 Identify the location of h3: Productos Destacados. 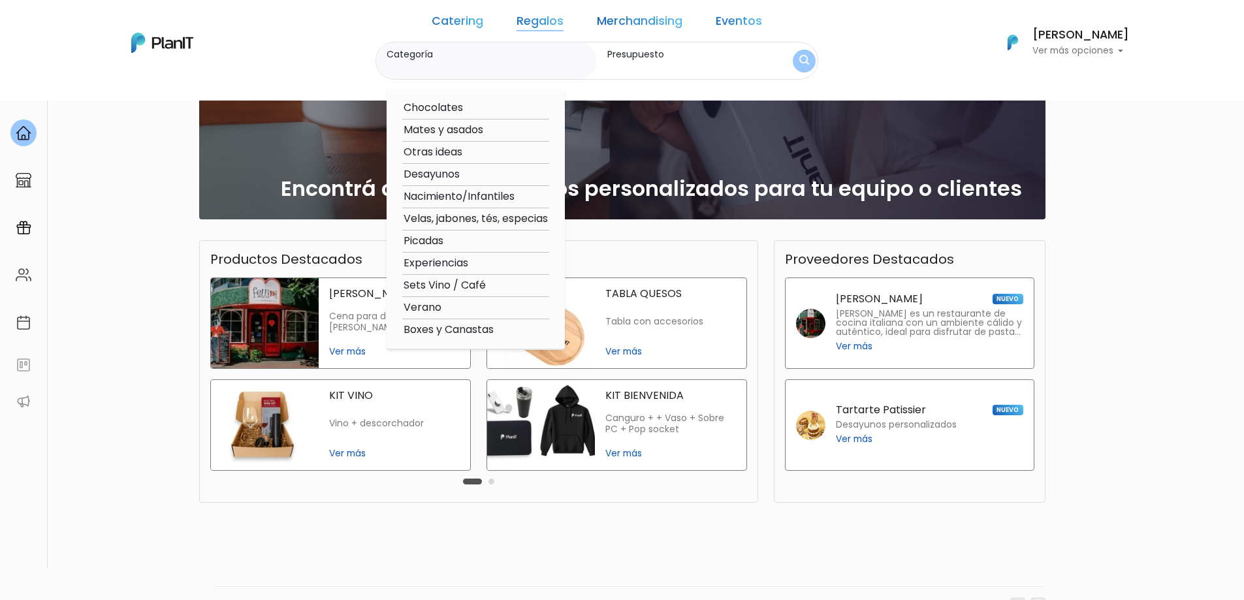
(286, 259).